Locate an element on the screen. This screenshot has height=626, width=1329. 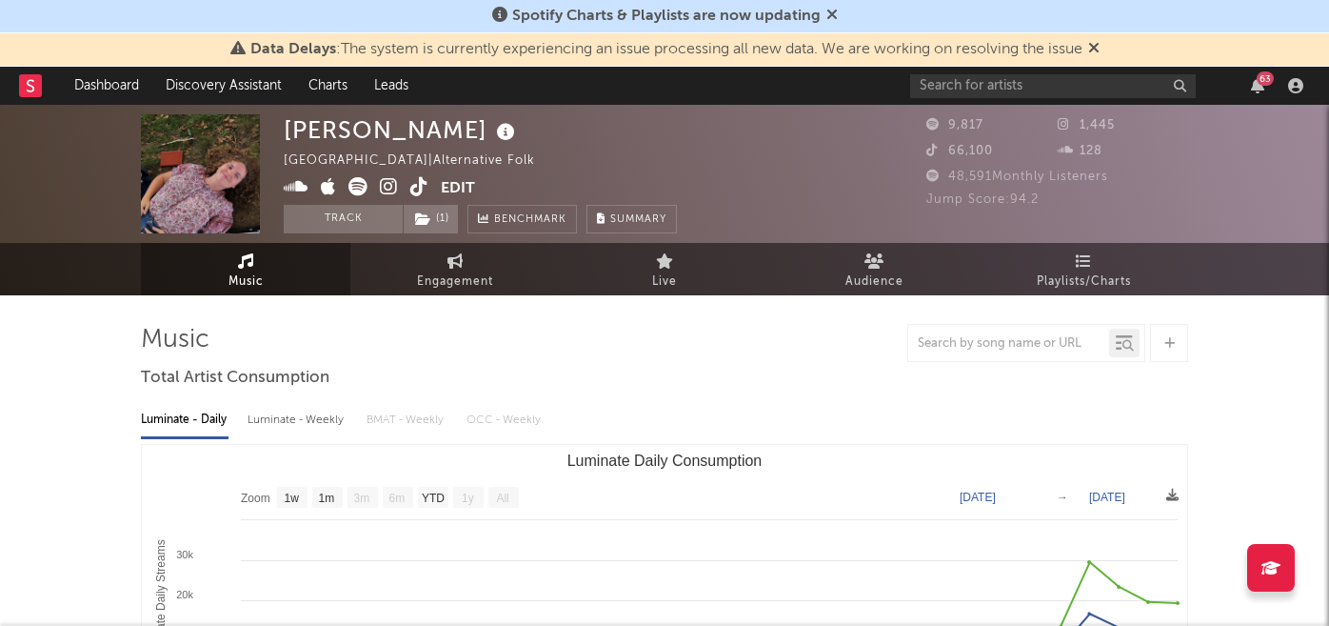
span: 48,591 Monthly Listeners is located at coordinates (1017, 176).